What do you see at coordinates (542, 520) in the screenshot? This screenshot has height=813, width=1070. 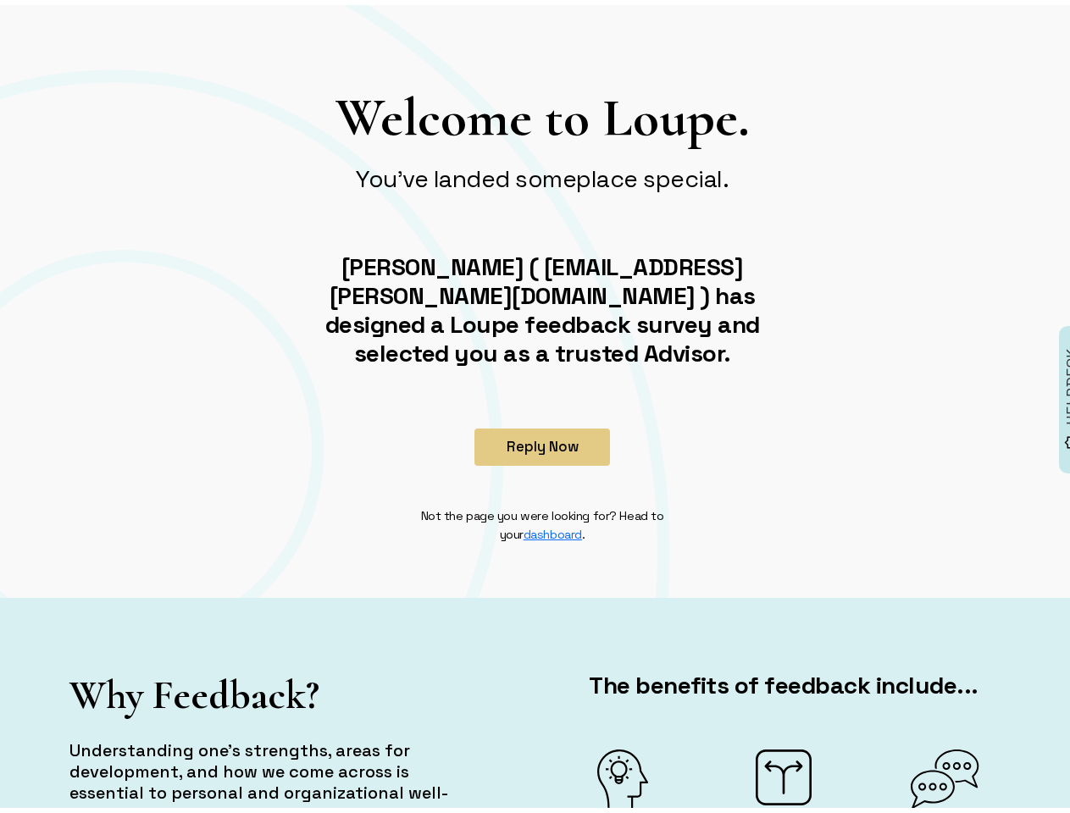 I see `div: Not the page you were looking for? Head to your .` at bounding box center [542, 520].